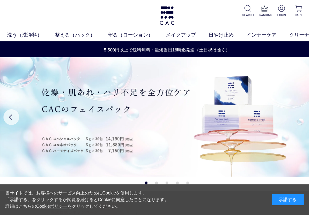 Image resolution: width=309 pixels, height=215 pixels. What do you see at coordinates (298, 15) in the screenshot?
I see `p: CART` at bounding box center [298, 15].